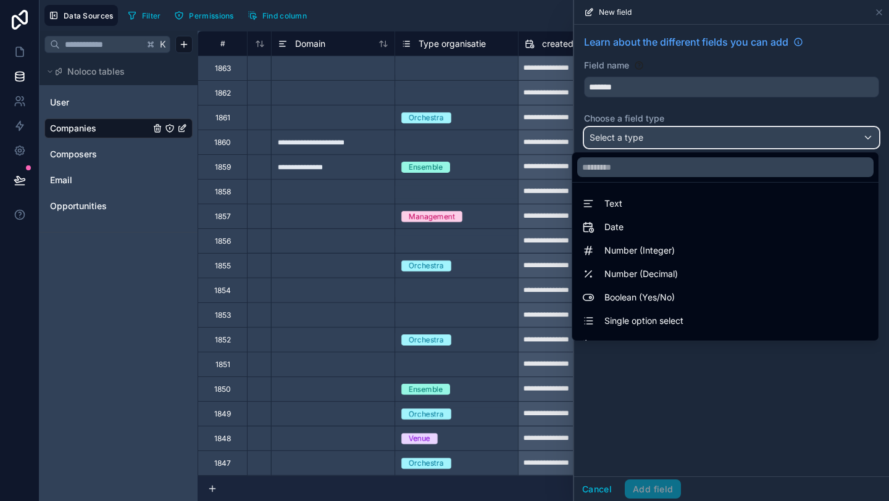  I want to click on span: Number (Integer), so click(639, 251).